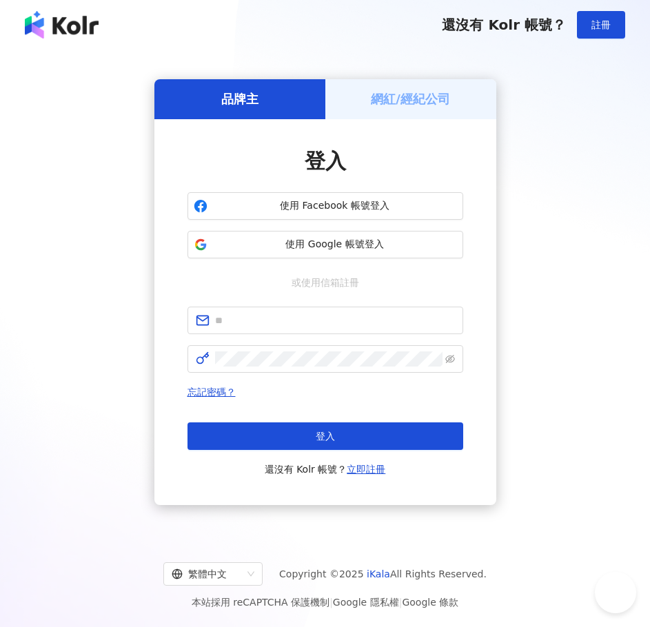  I want to click on span: 註冊, so click(601, 25).